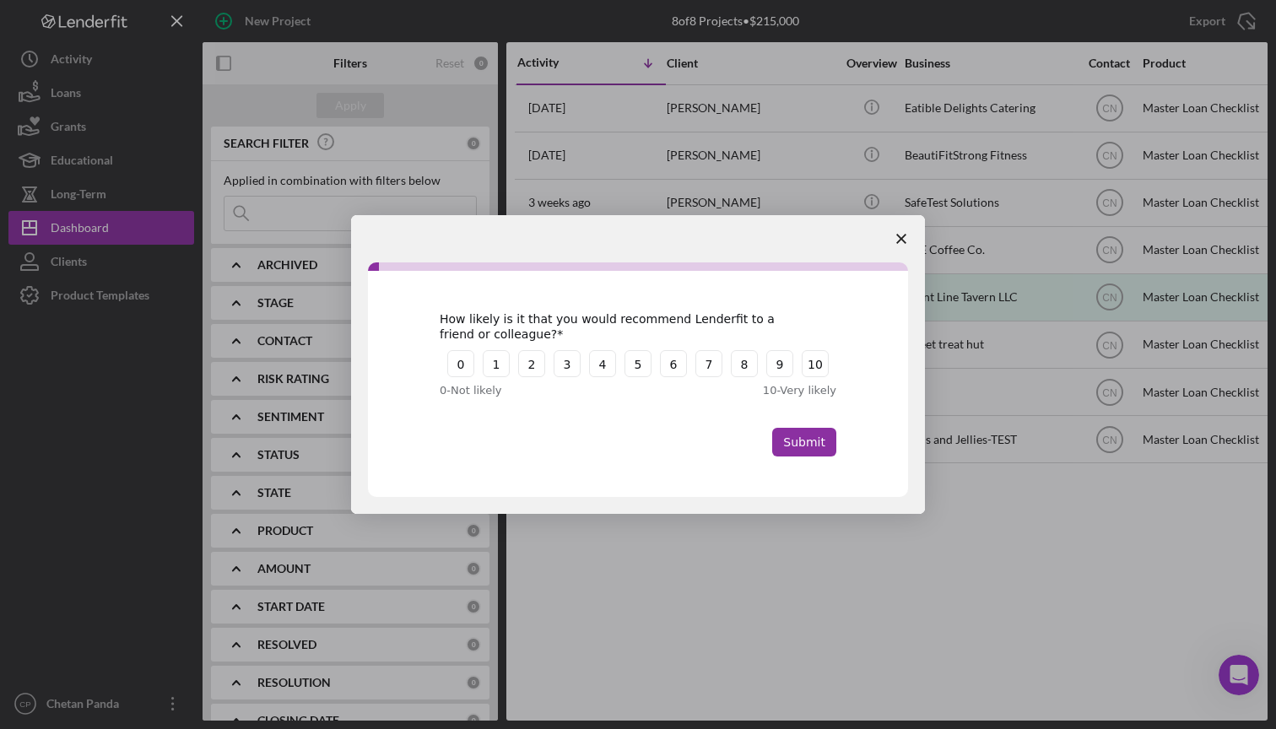 Image resolution: width=1276 pixels, height=729 pixels. I want to click on button: 2, so click(531, 364).